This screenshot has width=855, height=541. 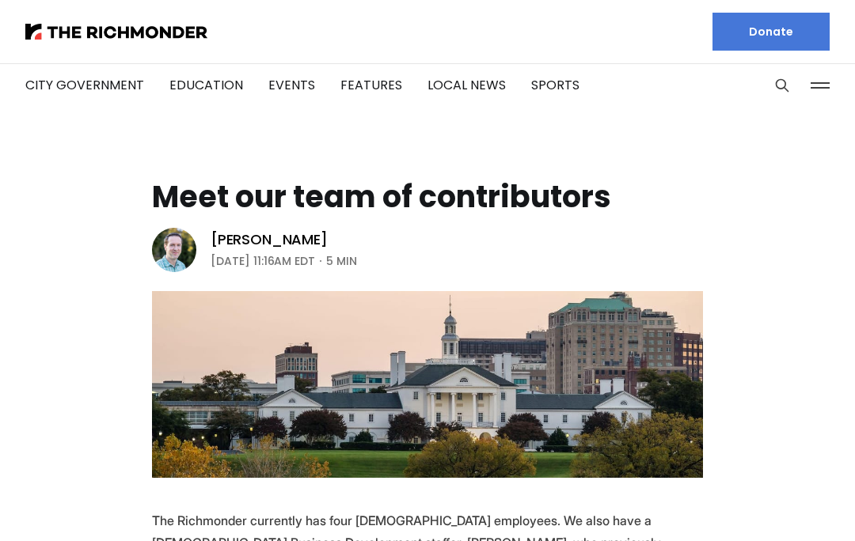 What do you see at coordinates (427, 385) in the screenshot?
I see `img: Meet our team of contributors` at bounding box center [427, 385].